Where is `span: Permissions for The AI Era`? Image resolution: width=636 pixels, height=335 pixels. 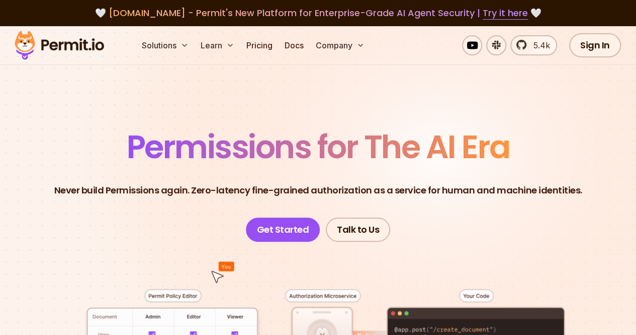
span: Permissions for The AI Era is located at coordinates (318, 146).